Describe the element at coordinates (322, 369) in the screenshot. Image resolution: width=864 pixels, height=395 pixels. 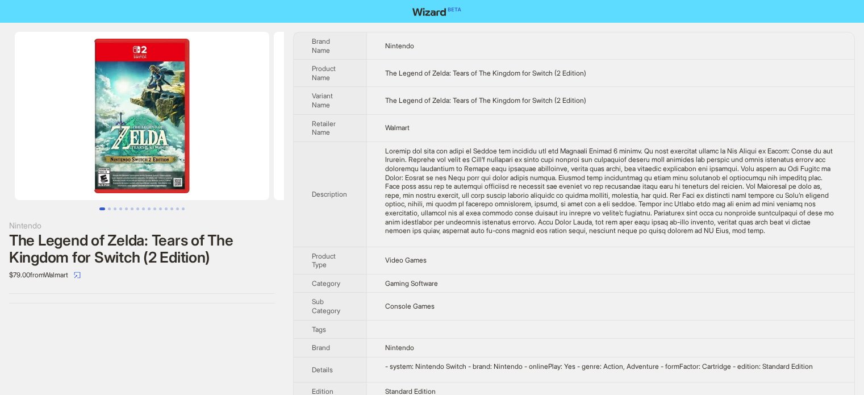
I see `span: Details` at that location.